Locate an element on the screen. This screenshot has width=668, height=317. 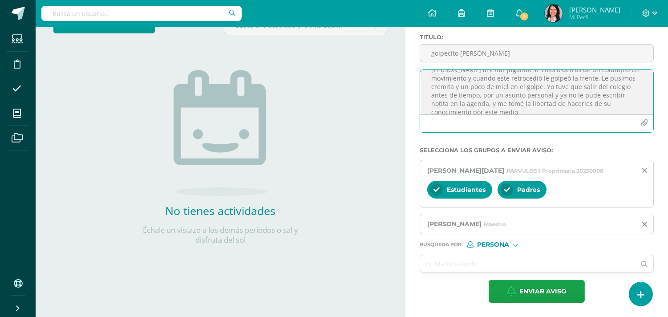
span: Búsqueda por : is located at coordinates (441, 244).